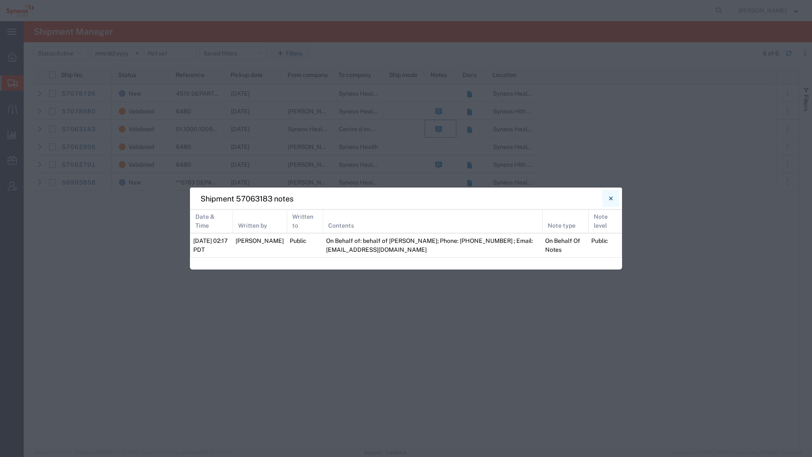 This screenshot has height=457, width=812. I want to click on span: On Behalf Of Notes, so click(562, 245).